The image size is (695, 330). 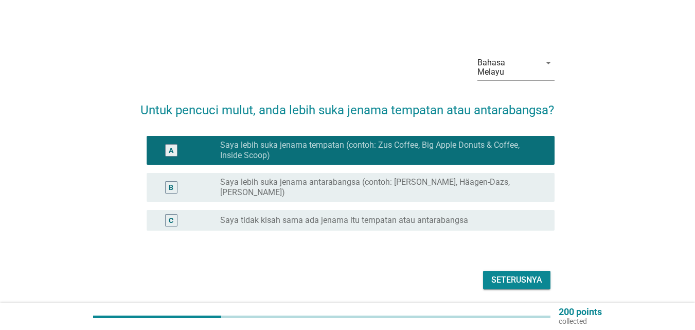 I want to click on div: Seterusnya, so click(x=517, y=280).